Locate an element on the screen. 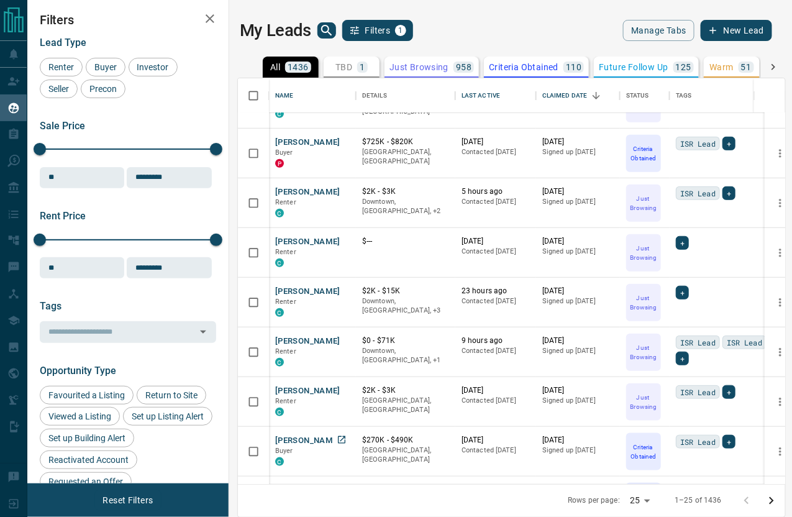 The height and width of the screenshot is (517, 792). button: Go to next page is located at coordinates (772, 501).